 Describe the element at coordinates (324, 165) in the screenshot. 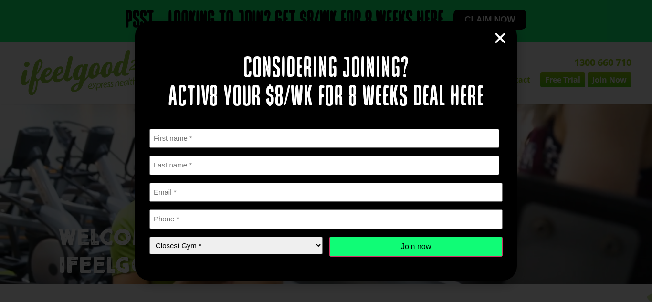

I see `input: Last name *` at that location.